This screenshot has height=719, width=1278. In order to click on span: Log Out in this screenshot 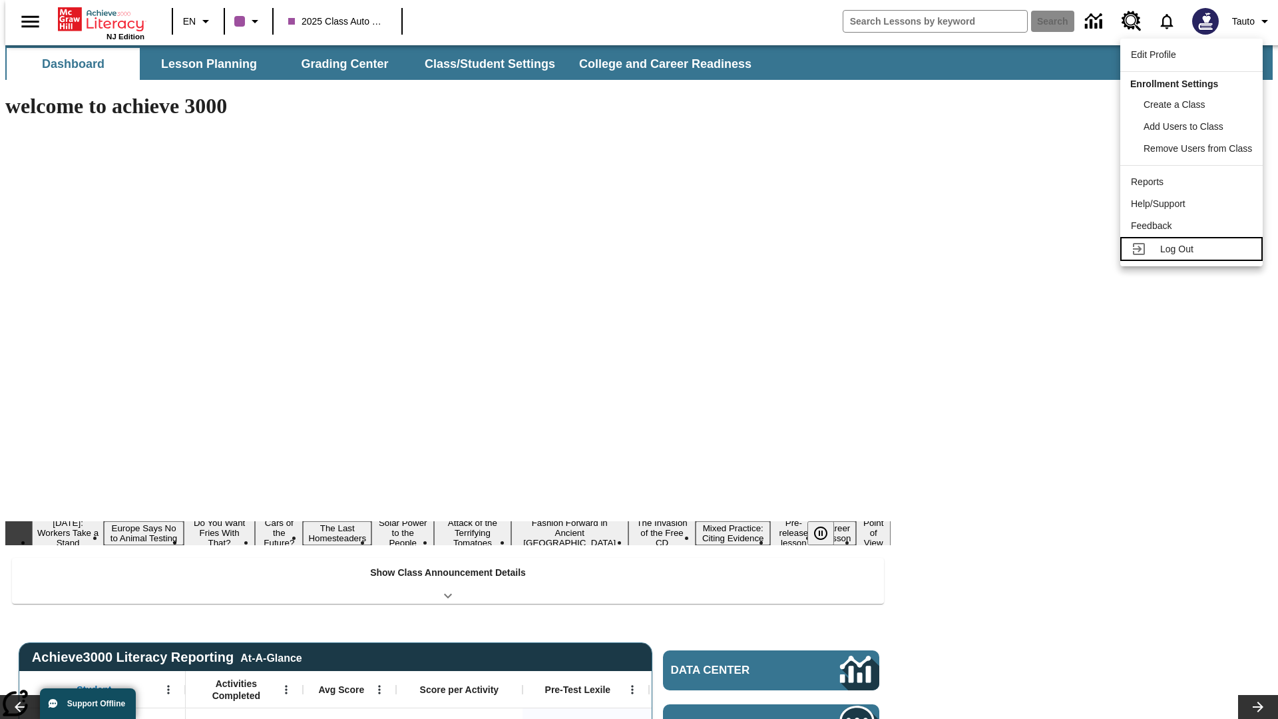, I will do `click(1177, 249)`.